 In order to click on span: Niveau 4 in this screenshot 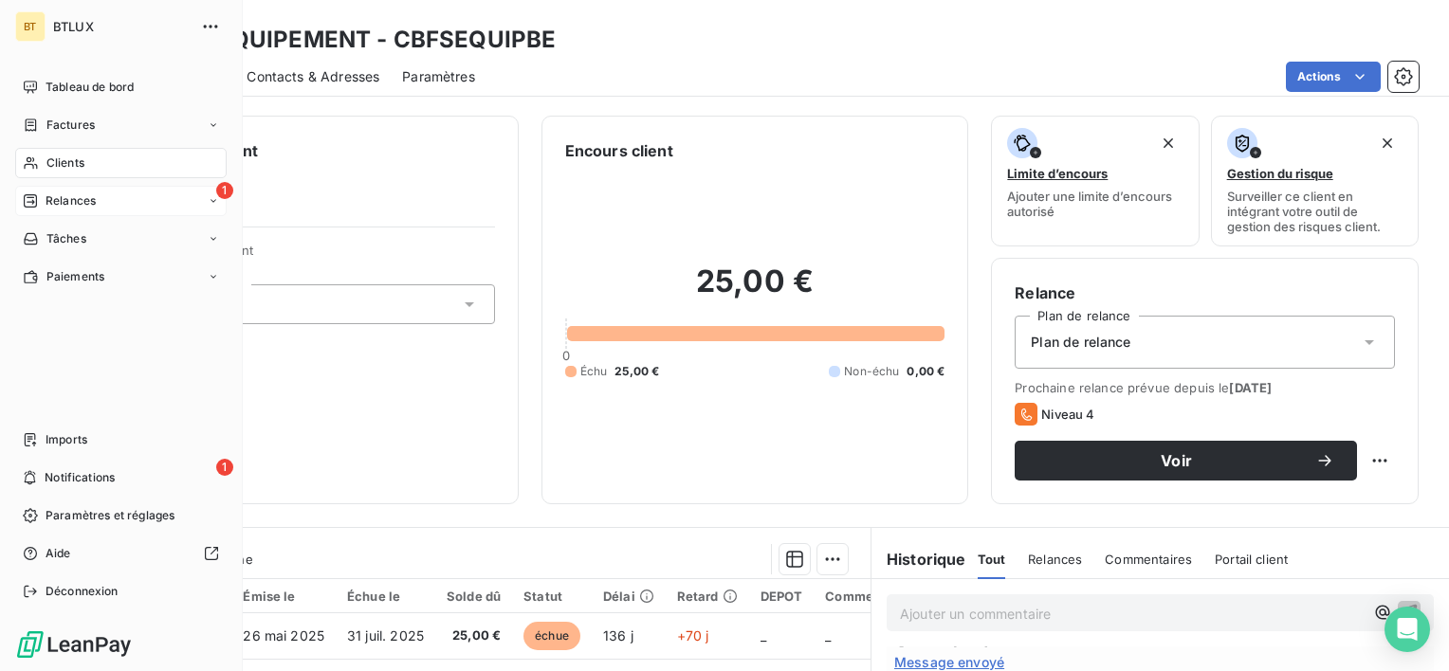, I will do `click(1068, 414)`.